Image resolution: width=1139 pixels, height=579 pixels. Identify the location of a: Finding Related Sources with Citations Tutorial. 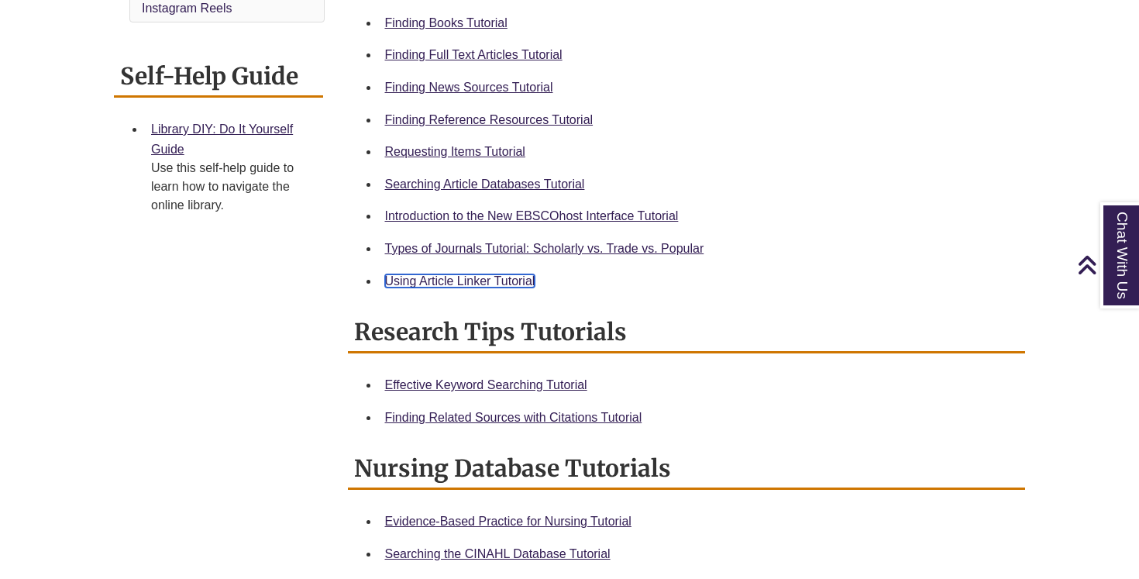
(514, 417).